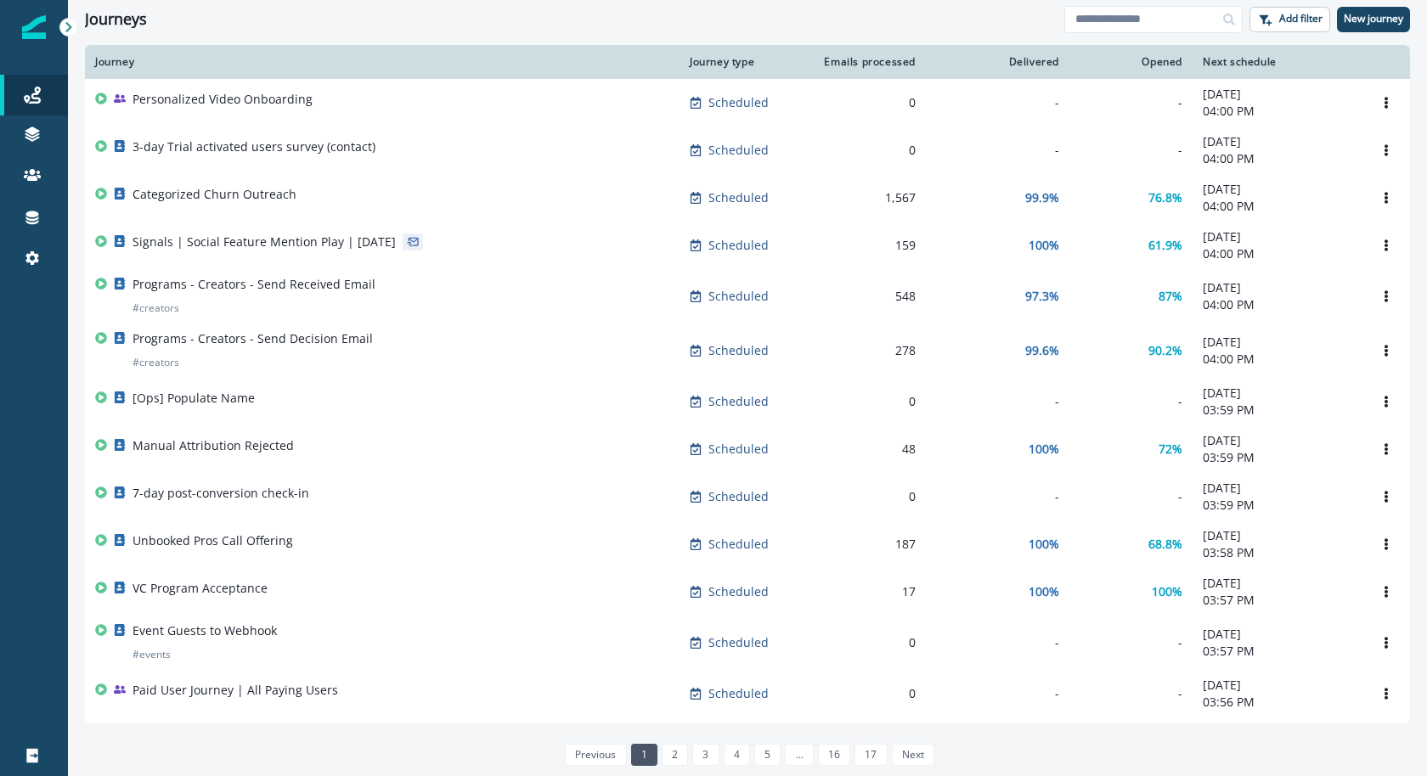 Image resolution: width=1427 pixels, height=776 pixels. What do you see at coordinates (1131, 62) in the screenshot?
I see `div: Opened` at bounding box center [1131, 62].